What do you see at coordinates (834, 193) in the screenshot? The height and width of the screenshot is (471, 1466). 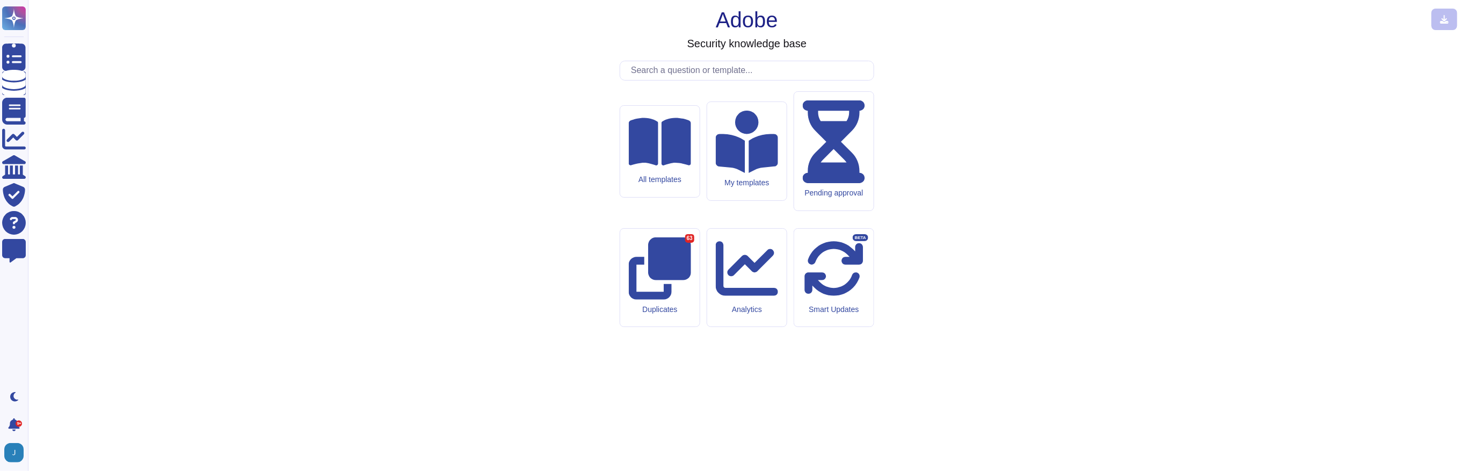 I see `div: Pending approval` at bounding box center [834, 193].